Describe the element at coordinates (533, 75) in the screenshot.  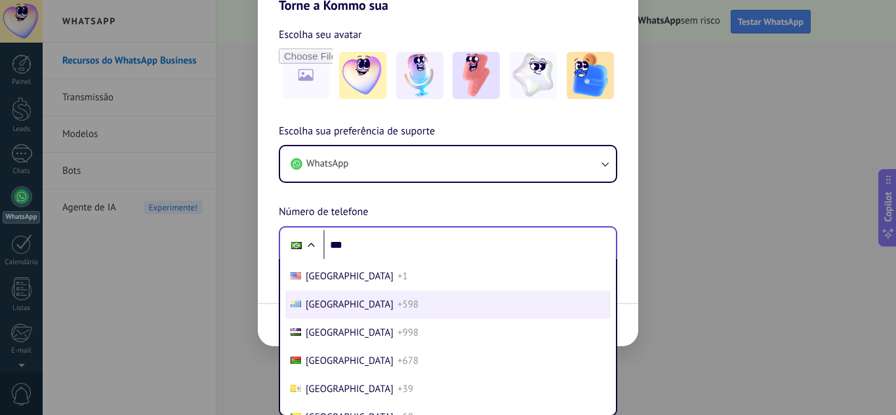
I see `img: -4.jpeg` at that location.